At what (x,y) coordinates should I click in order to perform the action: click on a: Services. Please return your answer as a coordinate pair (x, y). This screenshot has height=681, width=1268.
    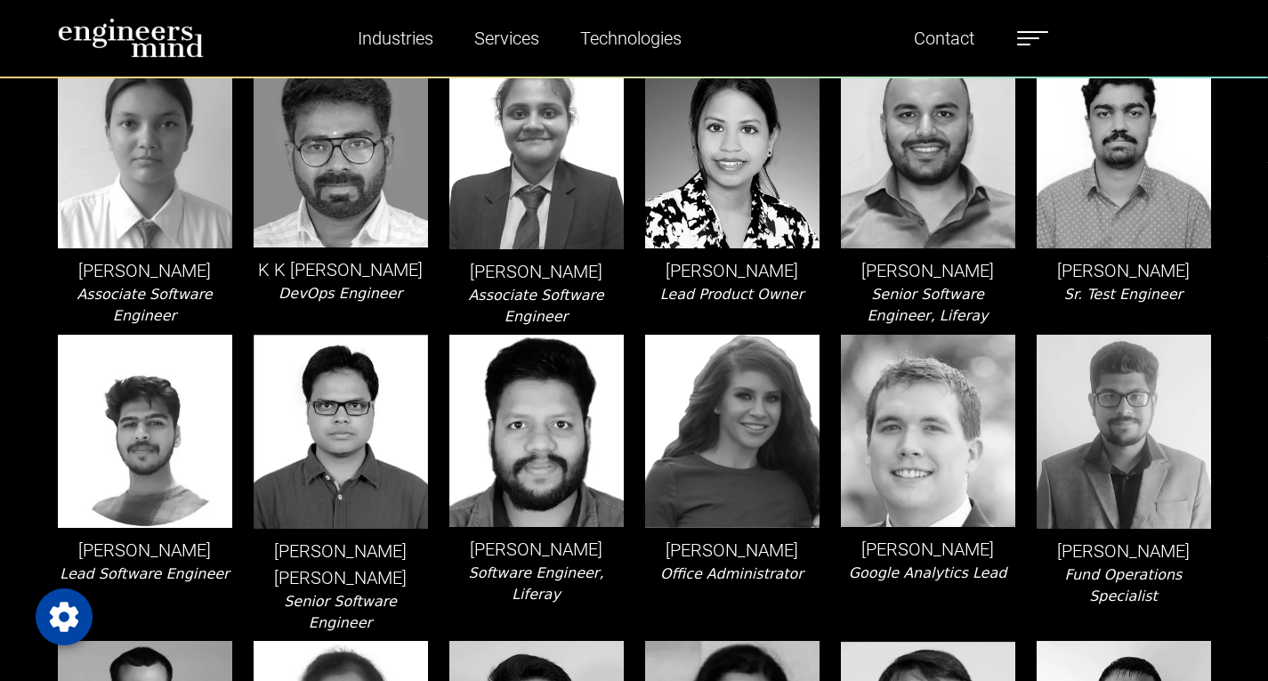
    Looking at the image, I should click on (506, 38).